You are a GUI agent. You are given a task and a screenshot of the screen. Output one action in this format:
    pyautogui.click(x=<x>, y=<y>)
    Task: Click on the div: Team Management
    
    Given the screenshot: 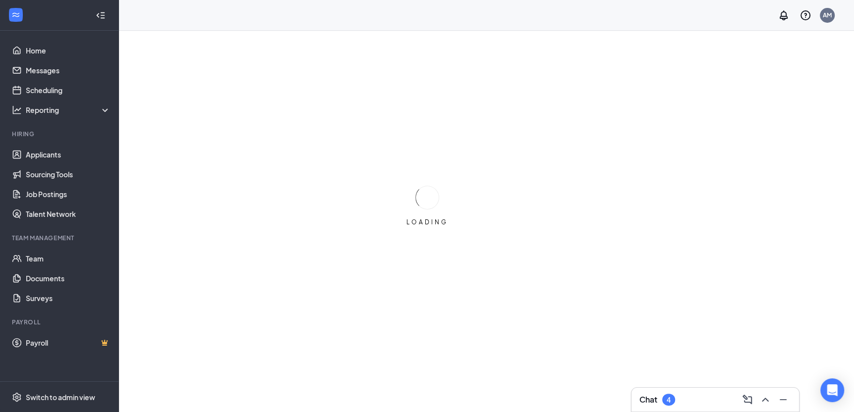 What is the action you would take?
    pyautogui.click(x=60, y=238)
    